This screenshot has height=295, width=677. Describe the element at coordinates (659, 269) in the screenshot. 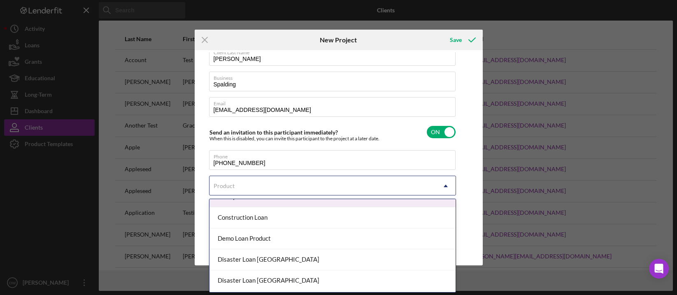

I see `div: Open Intercom Messenger` at that location.